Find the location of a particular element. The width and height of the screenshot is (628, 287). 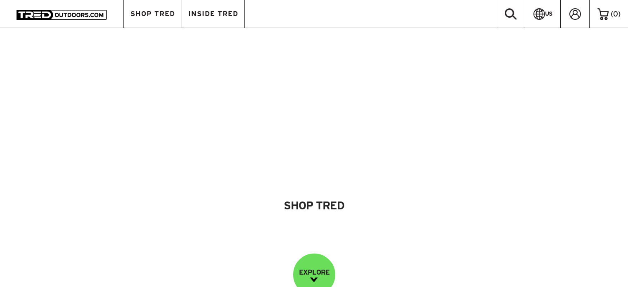

a: Shop Tred is located at coordinates (314, 205).